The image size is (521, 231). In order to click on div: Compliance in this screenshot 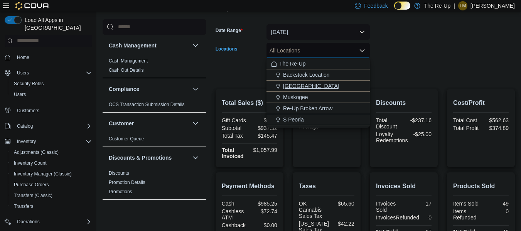, I will do `click(154, 106)`.